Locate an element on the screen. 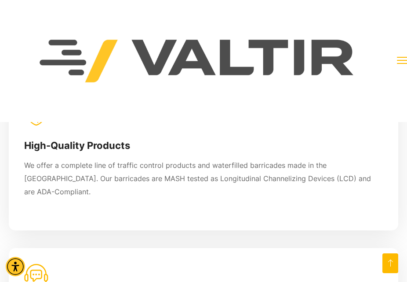 The image size is (407, 282). div: Accessibility Menu is located at coordinates (15, 266).